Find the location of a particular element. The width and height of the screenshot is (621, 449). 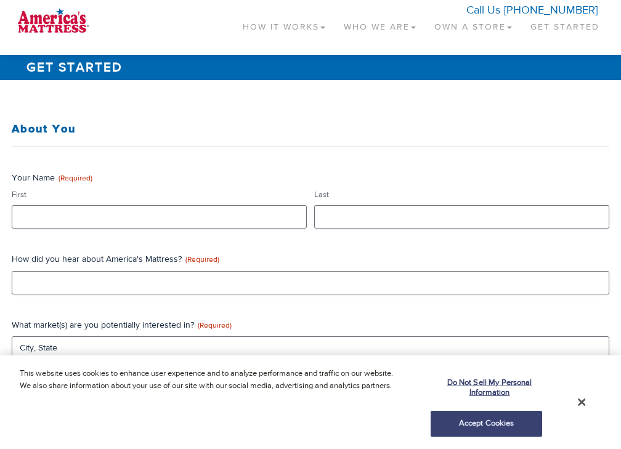

h1: Get Started is located at coordinates (311, 67).